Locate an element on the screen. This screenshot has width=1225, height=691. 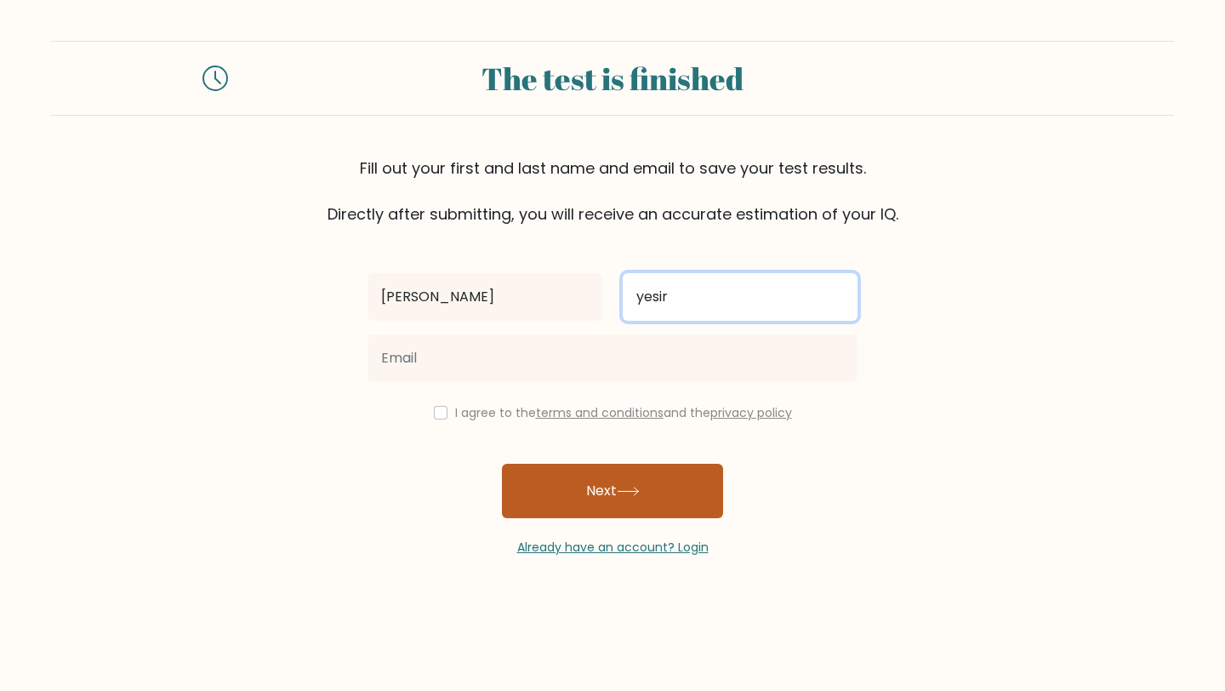
label: I agree to the and the is located at coordinates (623, 412).